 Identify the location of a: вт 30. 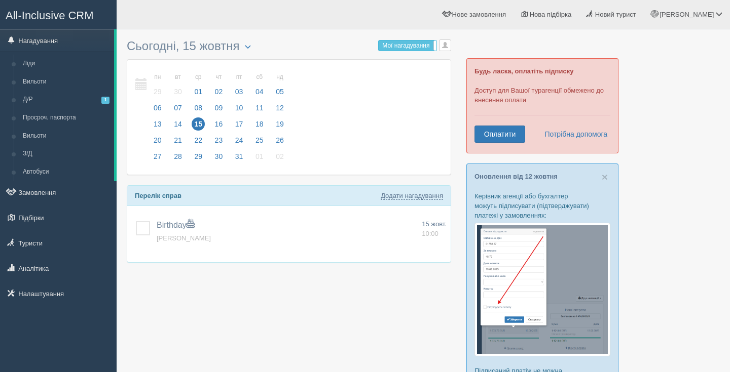
(178, 85).